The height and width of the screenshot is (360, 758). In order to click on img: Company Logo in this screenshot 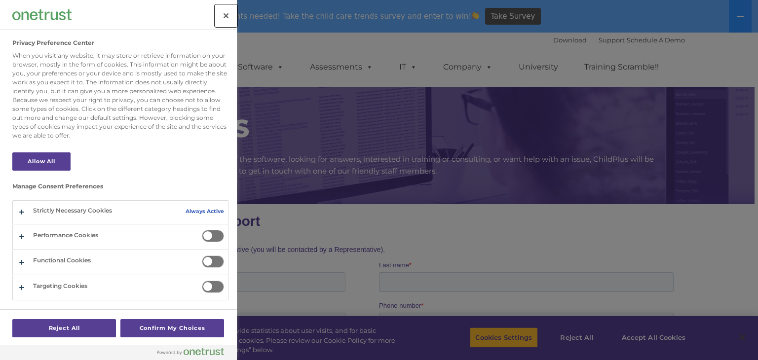, I will do `click(42, 14)`.